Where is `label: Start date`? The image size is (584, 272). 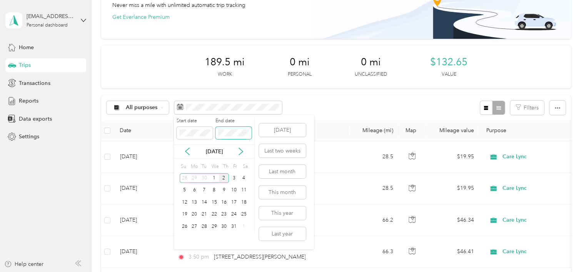
label: Start date is located at coordinates (195, 121).